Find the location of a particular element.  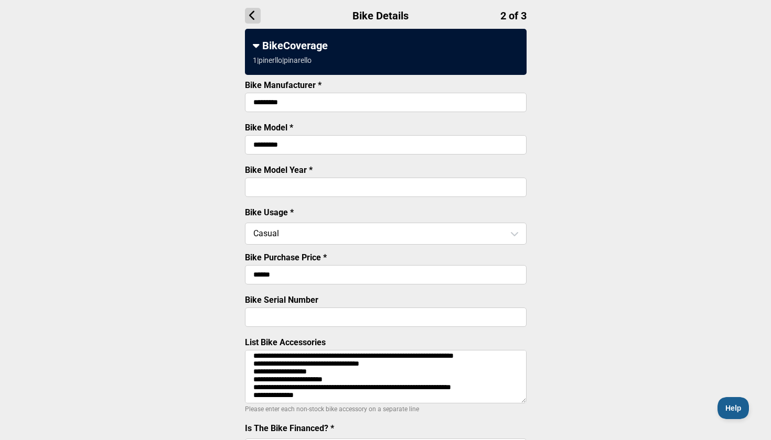

p: Please enter each non-stock bike accessory on a separate line is located at coordinates (385, 409).